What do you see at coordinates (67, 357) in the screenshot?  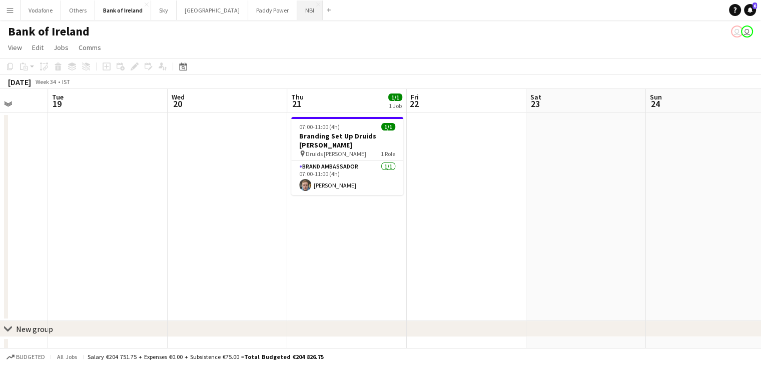 I see `span: All jobs` at bounding box center [67, 357].